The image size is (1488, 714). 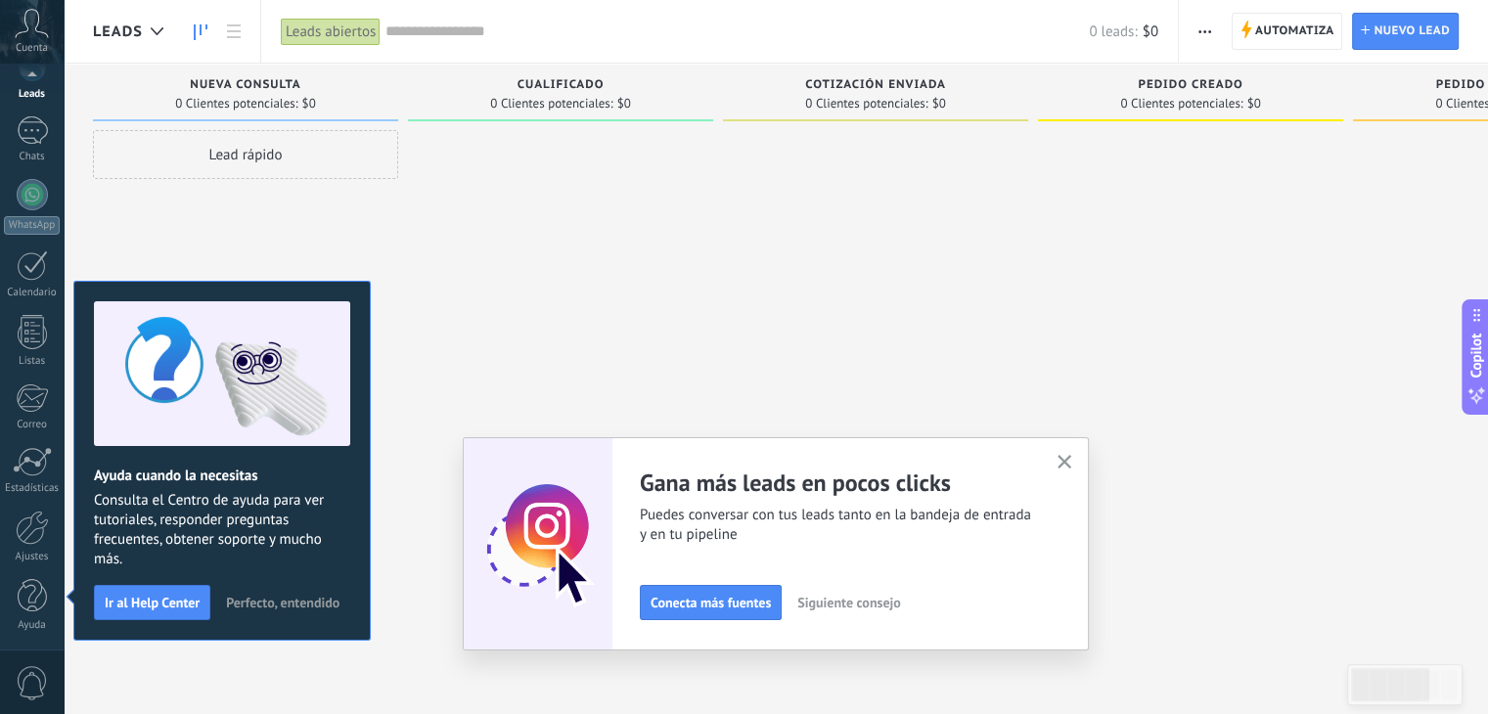 What do you see at coordinates (875, 85) in the screenshot?
I see `span: Cotización enviada` at bounding box center [875, 85].